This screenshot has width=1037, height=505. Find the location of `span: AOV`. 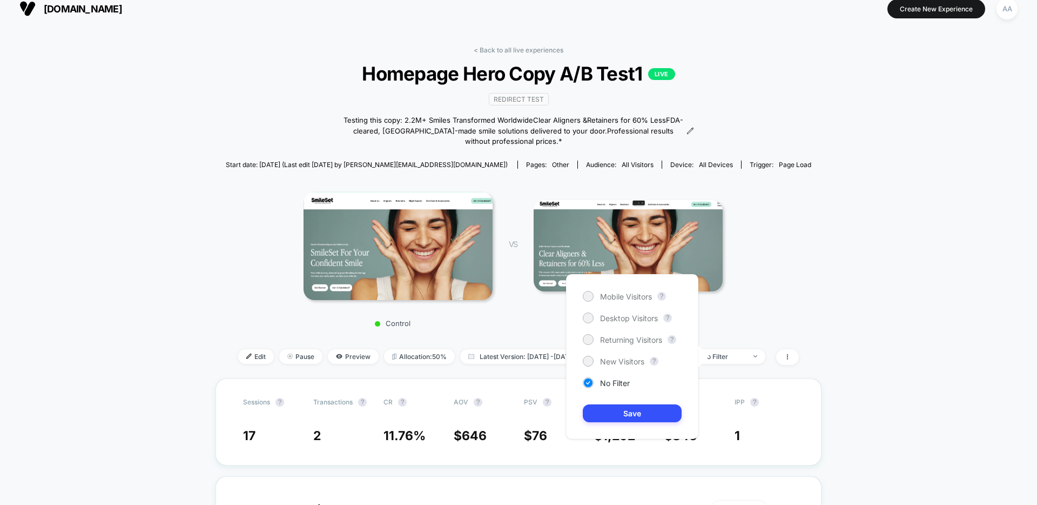

span: AOV is located at coordinates (461, 401).